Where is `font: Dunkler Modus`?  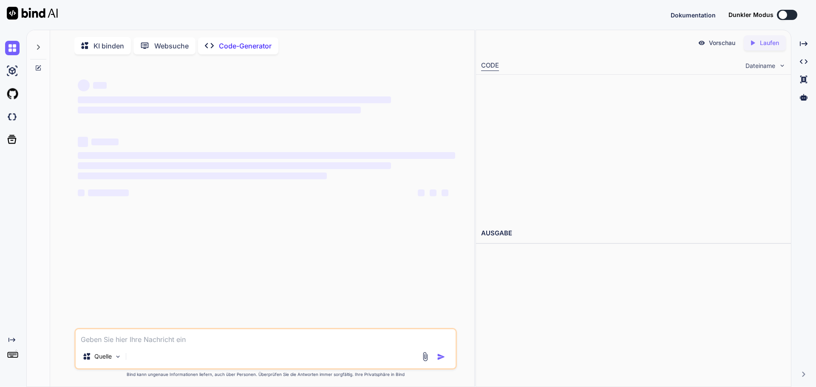
font: Dunkler Modus is located at coordinates (751, 14).